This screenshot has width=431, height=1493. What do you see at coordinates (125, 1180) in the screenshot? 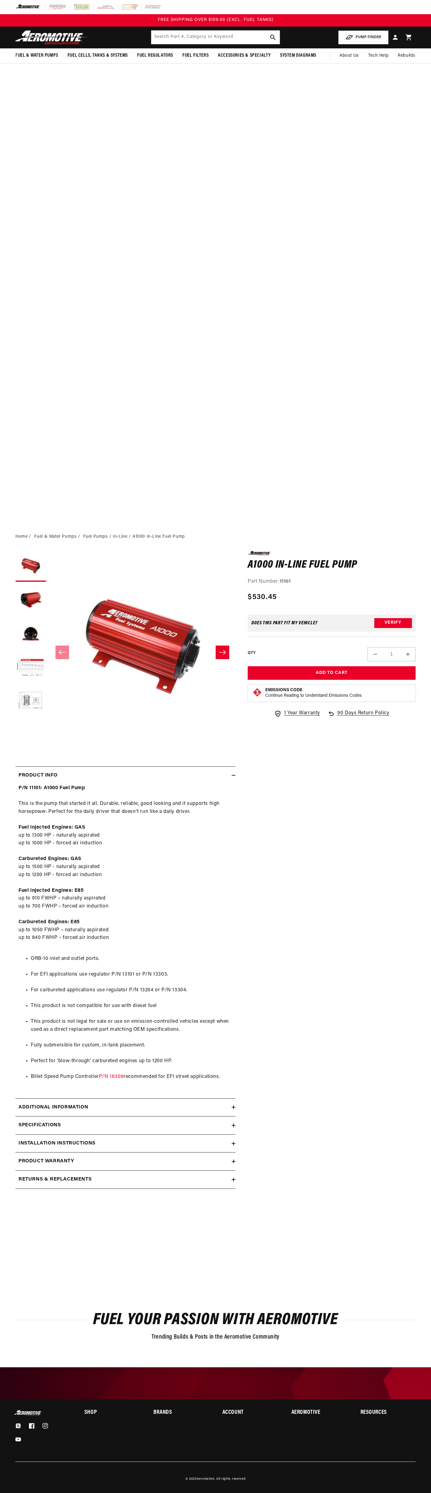
I see `summary: Returns & replacements` at bounding box center [125, 1180].